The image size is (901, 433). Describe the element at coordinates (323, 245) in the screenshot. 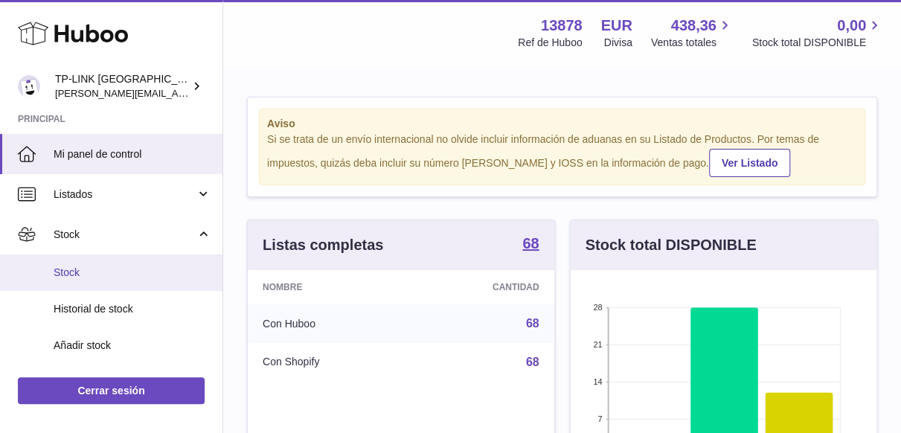

I see `h3: Listas completas` at that location.